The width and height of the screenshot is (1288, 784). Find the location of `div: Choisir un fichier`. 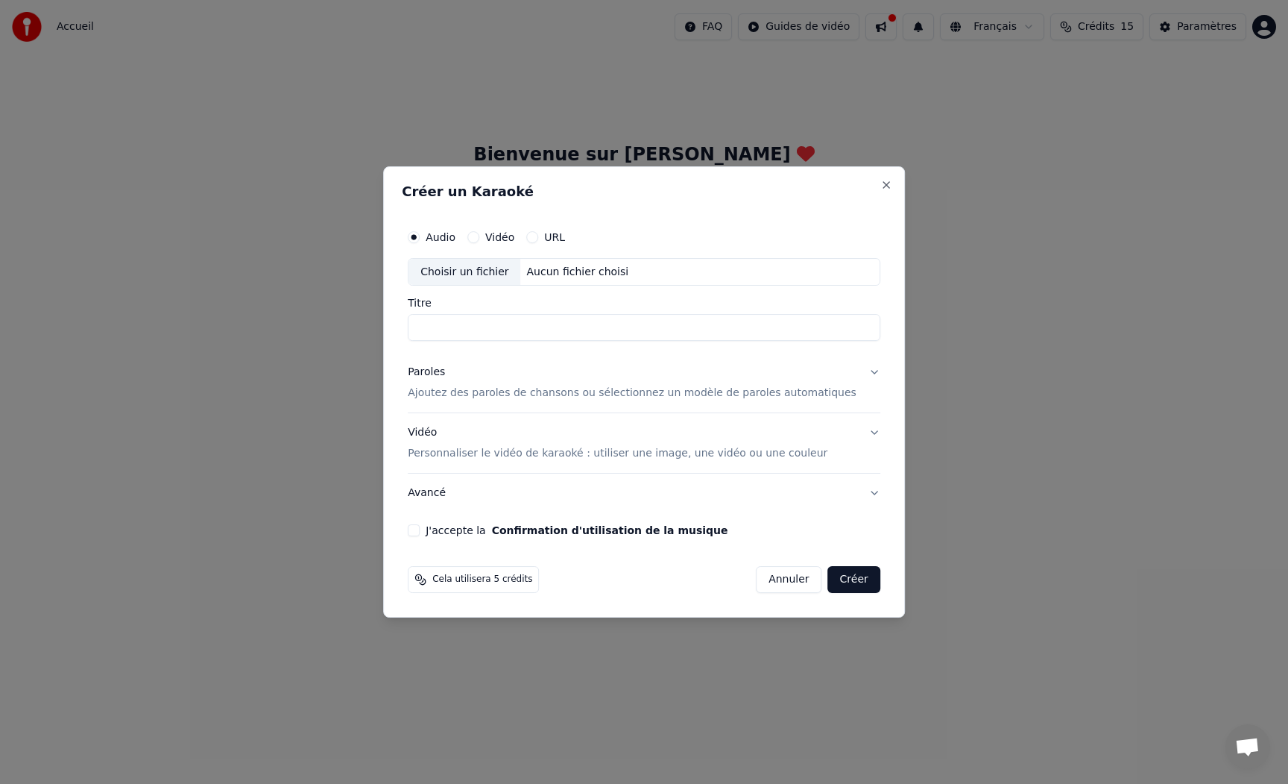

div: Choisir un fichier is located at coordinates (465, 272).